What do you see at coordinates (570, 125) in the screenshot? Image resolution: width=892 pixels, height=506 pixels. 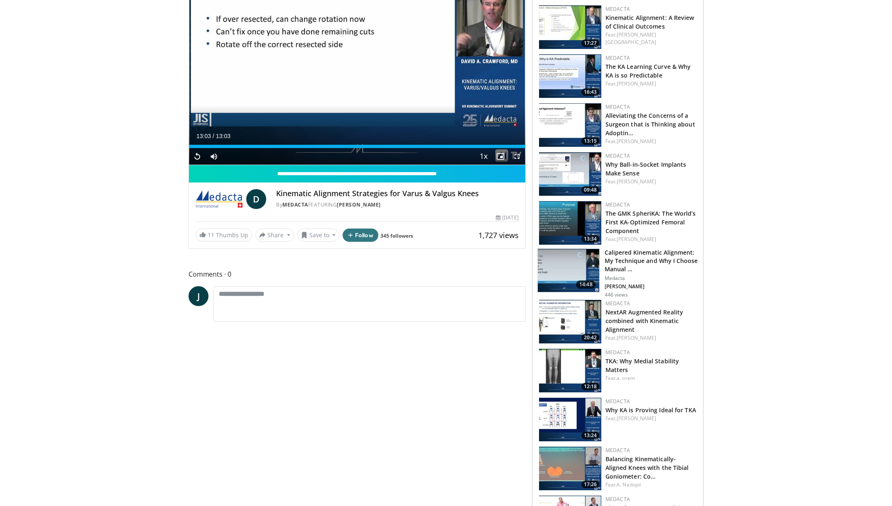 I see `img: b2f17add-2104-4bff-b25c-b2314c3df6e0.150x105_q85_crop-smart_upscale.jpg` at bounding box center [570, 125].